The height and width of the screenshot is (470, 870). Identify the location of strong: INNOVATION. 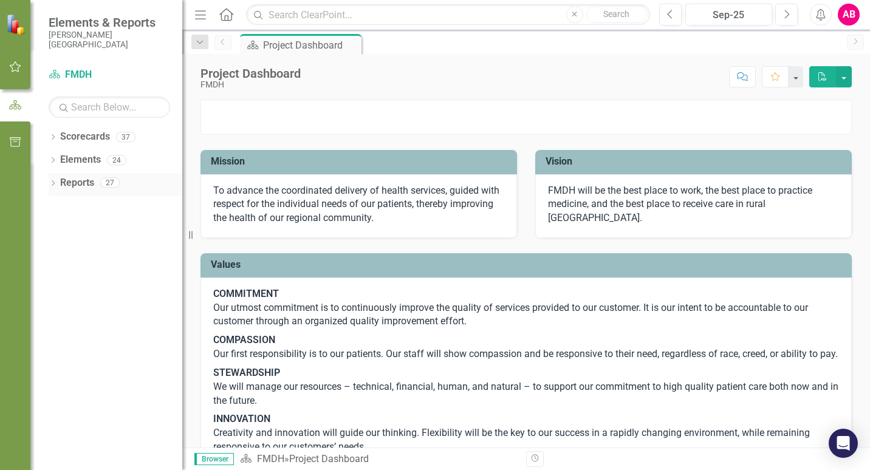
(242, 419).